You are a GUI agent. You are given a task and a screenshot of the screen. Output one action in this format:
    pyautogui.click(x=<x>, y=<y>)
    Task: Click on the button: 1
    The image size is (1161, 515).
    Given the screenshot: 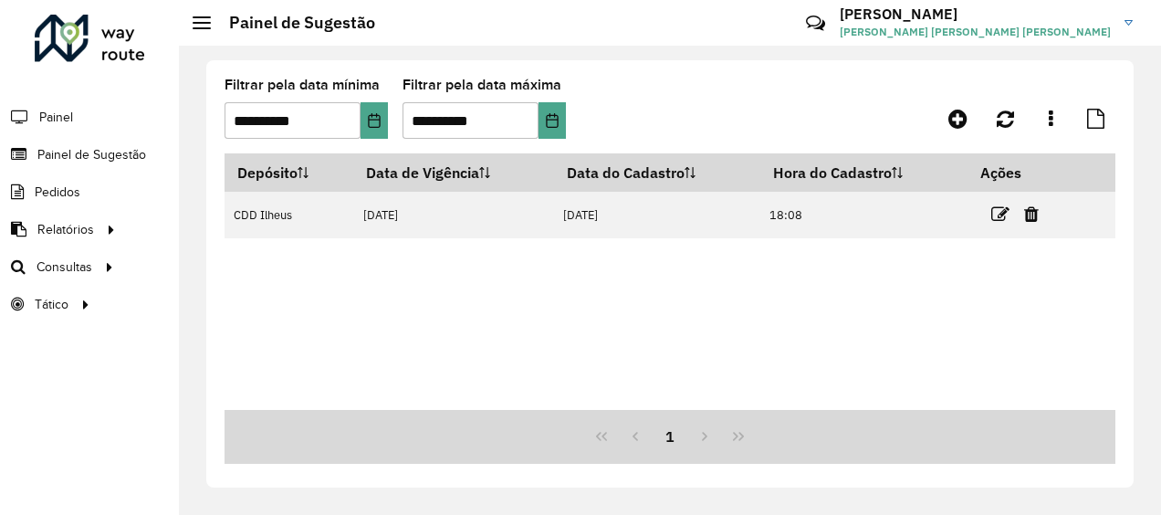 What is the action you would take?
    pyautogui.click(x=670, y=436)
    